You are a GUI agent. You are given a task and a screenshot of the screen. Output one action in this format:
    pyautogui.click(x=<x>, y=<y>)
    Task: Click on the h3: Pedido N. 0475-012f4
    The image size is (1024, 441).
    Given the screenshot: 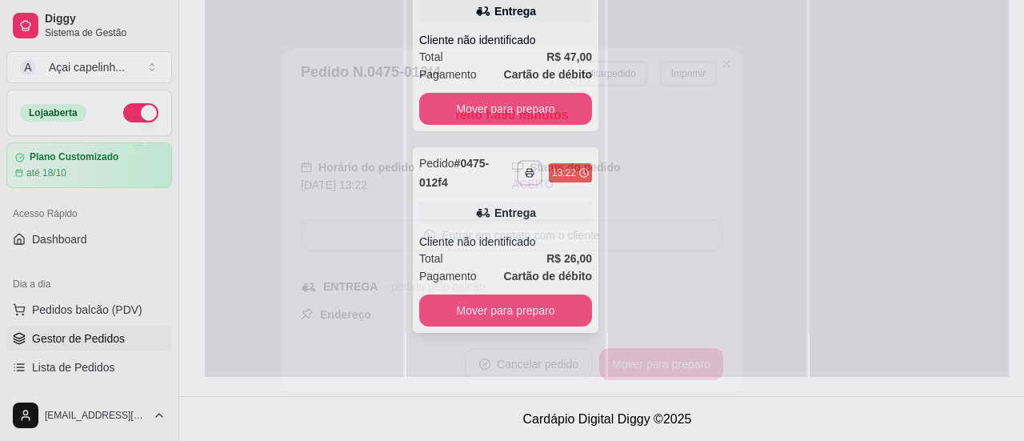 What is the action you would take?
    pyautogui.click(x=370, y=74)
    